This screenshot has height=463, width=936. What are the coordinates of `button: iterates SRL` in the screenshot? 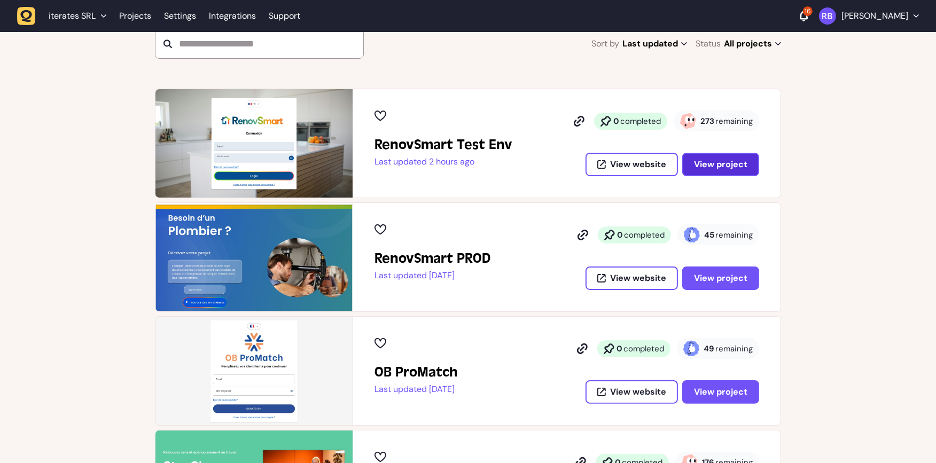 It's located at (65, 16).